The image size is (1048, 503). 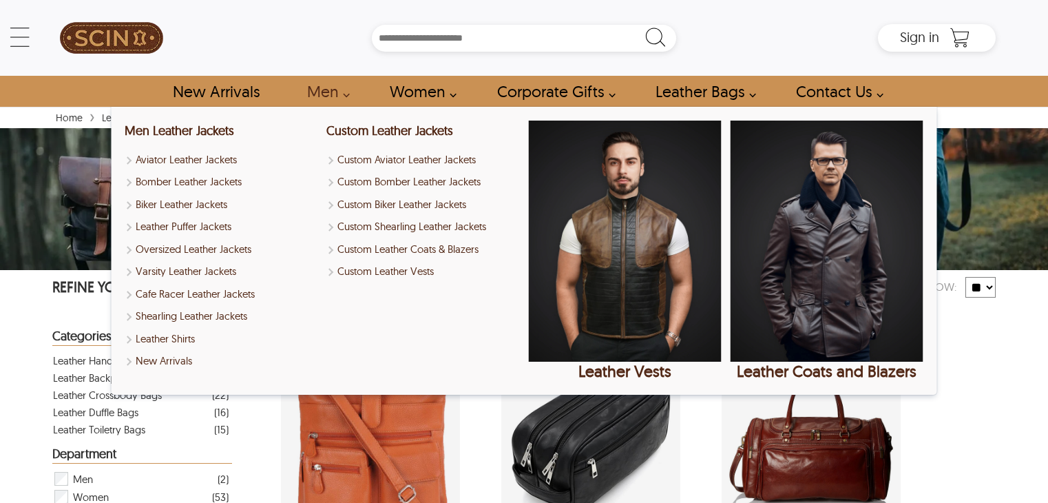 What do you see at coordinates (129, 118) in the screenshot?
I see `a: Leather Bags` at bounding box center [129, 118].